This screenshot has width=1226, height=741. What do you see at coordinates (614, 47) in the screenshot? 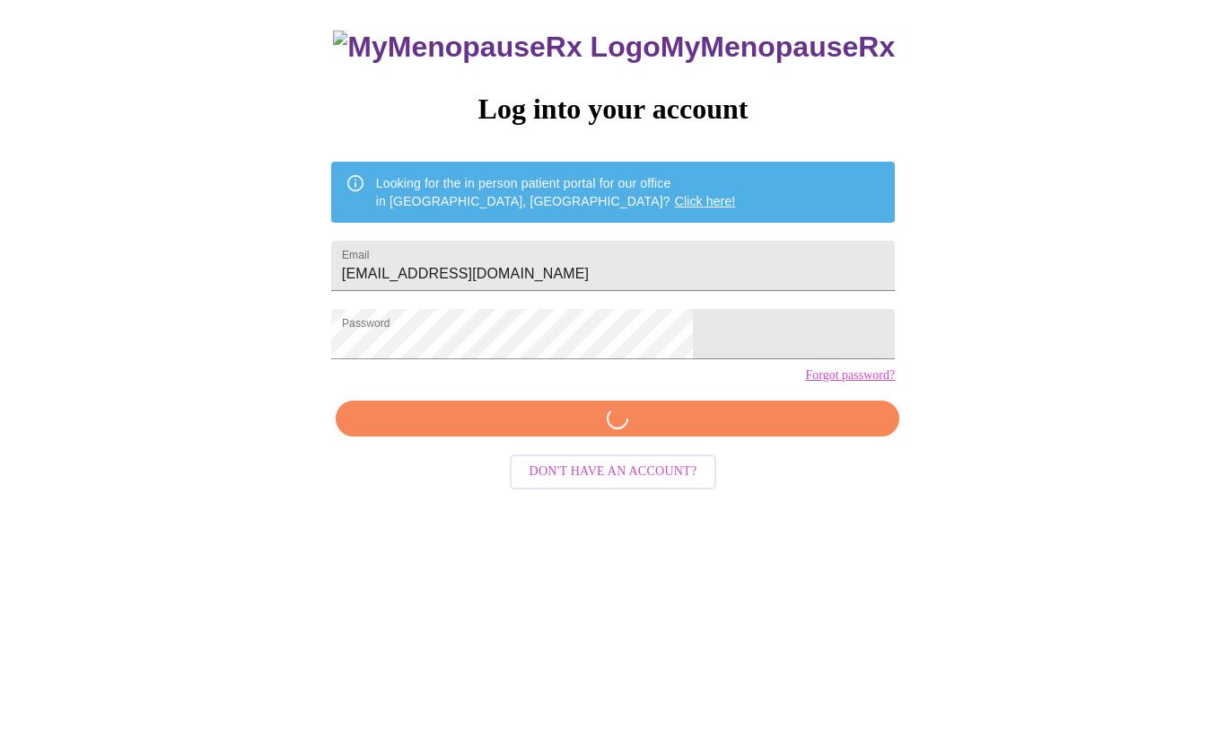
I see `h3: MyMenopauseRx` at bounding box center [614, 47].